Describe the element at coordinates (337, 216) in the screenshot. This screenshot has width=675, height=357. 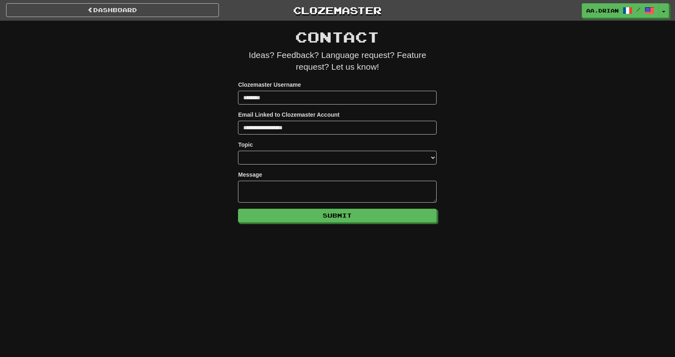
I see `button: Submit` at that location.